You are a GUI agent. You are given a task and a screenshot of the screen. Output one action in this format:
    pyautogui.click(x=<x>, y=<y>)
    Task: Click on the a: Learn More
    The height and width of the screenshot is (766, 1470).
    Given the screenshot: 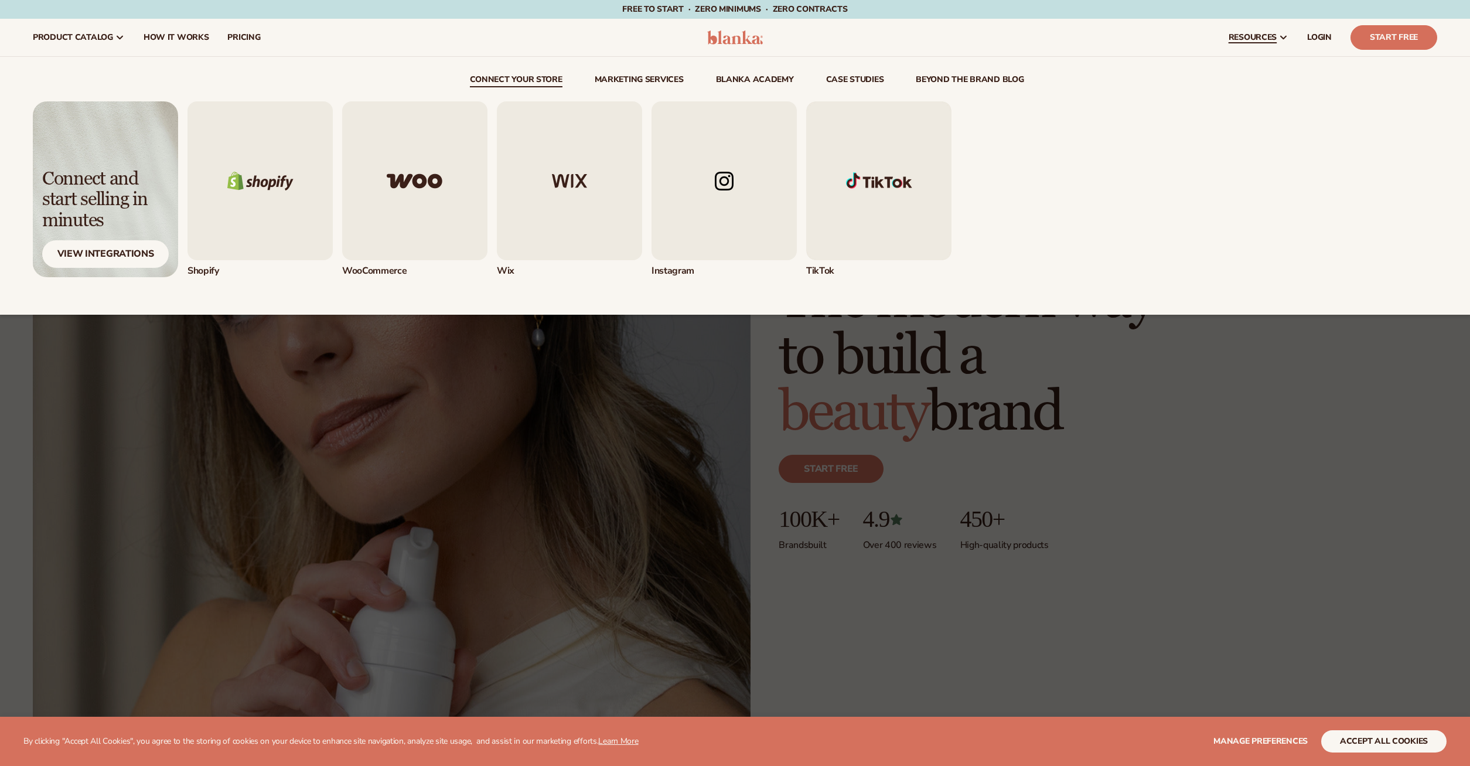 What is the action you would take?
    pyautogui.click(x=618, y=741)
    